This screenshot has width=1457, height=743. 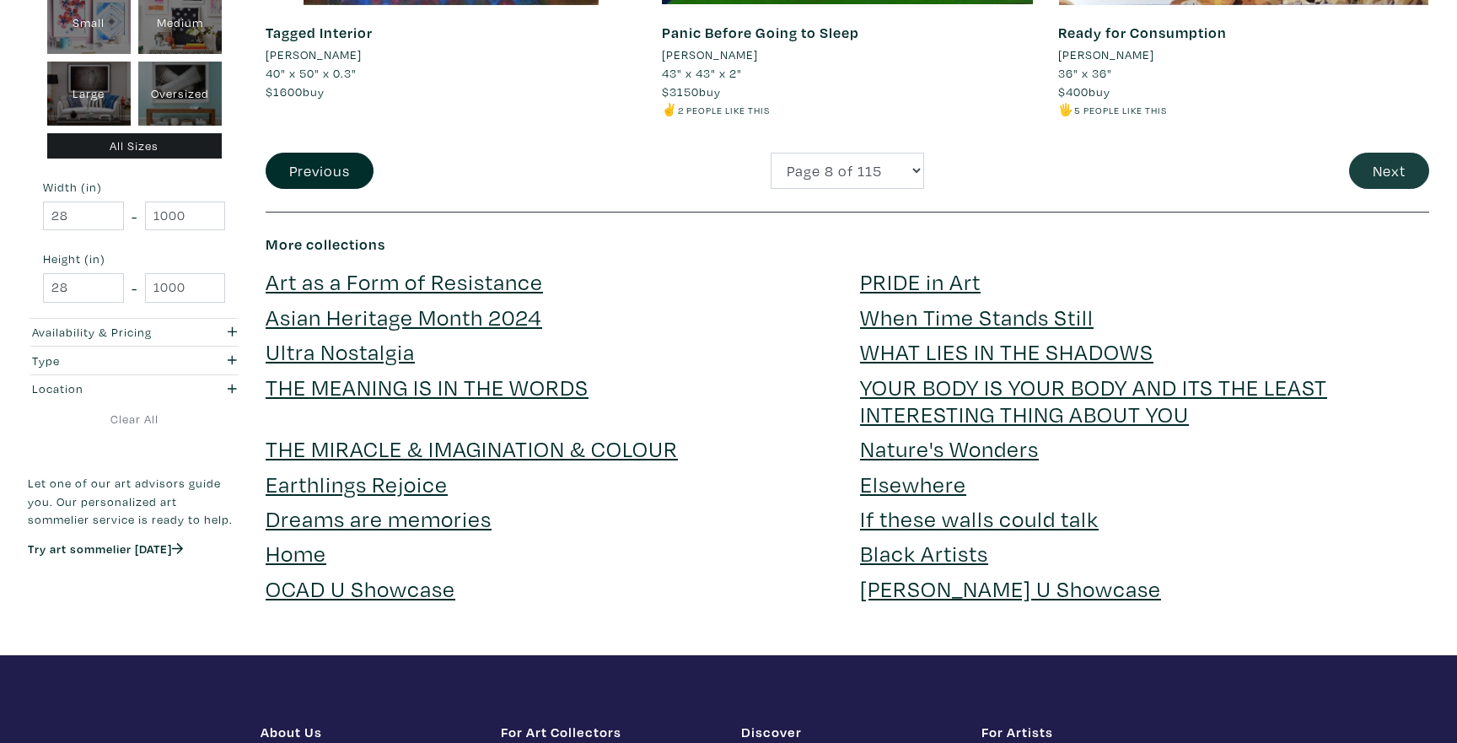 I want to click on a: Art as a Form of Resistance, so click(x=404, y=281).